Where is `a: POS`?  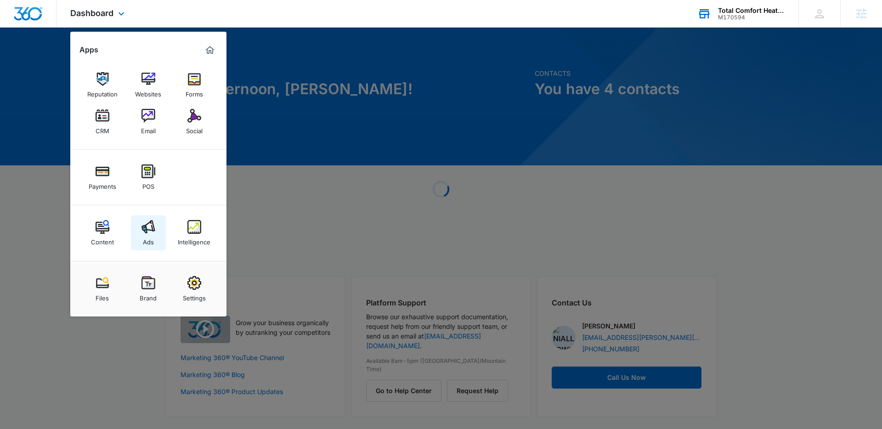 a: POS is located at coordinates (148, 177).